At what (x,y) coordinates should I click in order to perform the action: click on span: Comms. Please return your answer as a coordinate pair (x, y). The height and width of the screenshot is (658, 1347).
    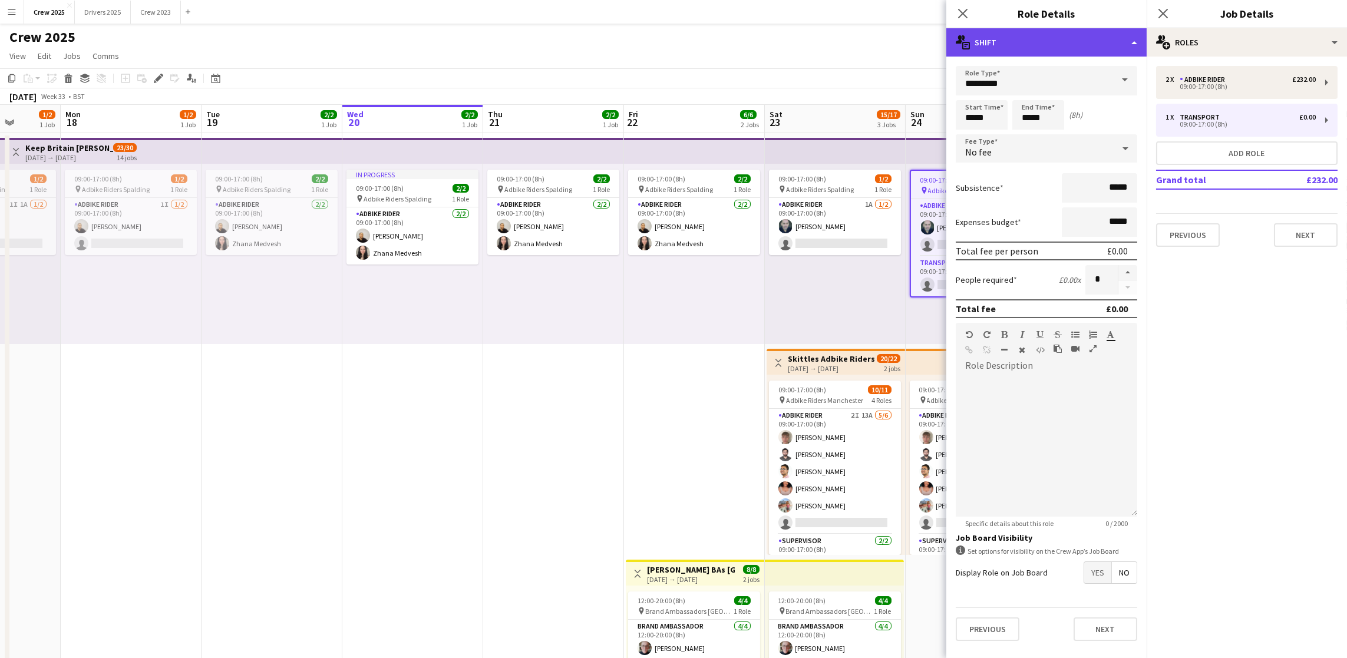
    Looking at the image, I should click on (105, 56).